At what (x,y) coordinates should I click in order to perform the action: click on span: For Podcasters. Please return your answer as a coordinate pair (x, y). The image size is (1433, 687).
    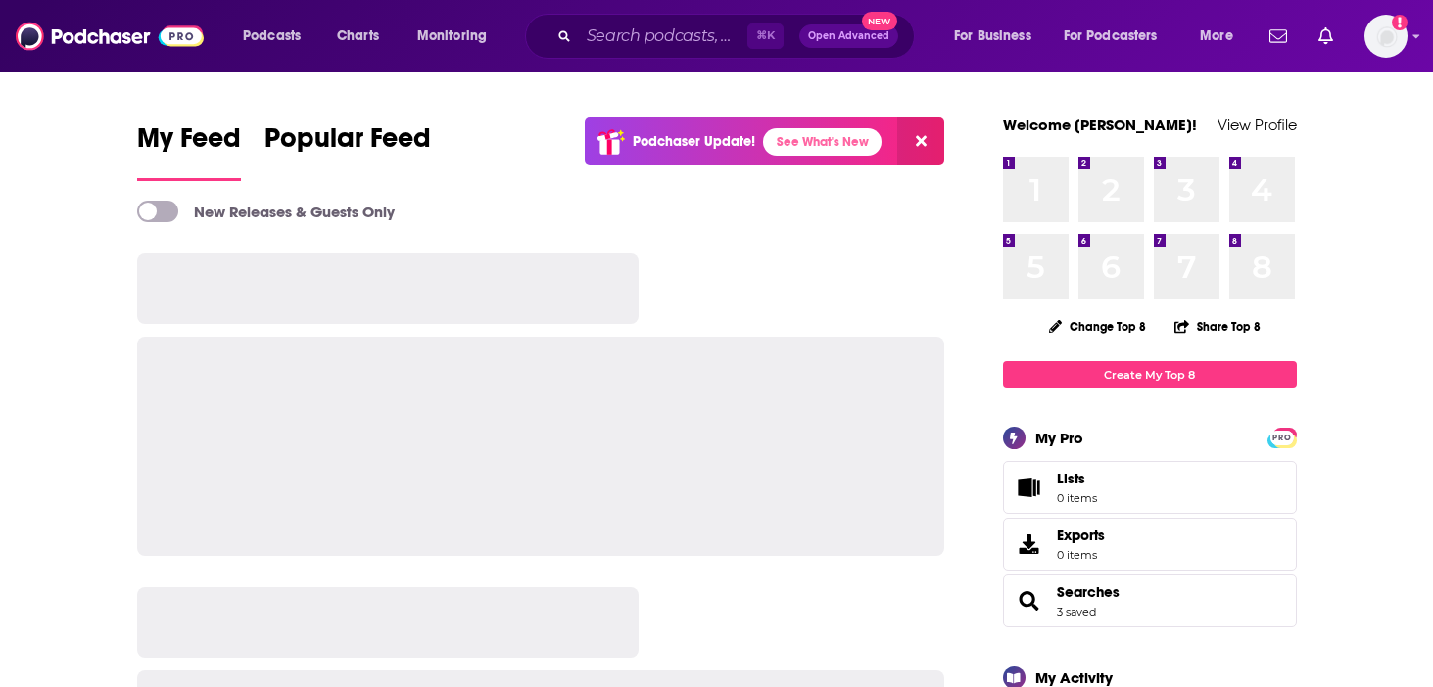
    Looking at the image, I should click on (1111, 36).